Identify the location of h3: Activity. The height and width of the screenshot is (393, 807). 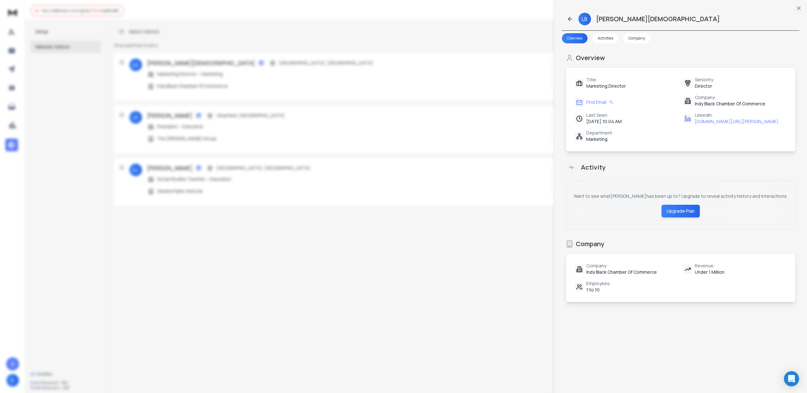
(586, 167).